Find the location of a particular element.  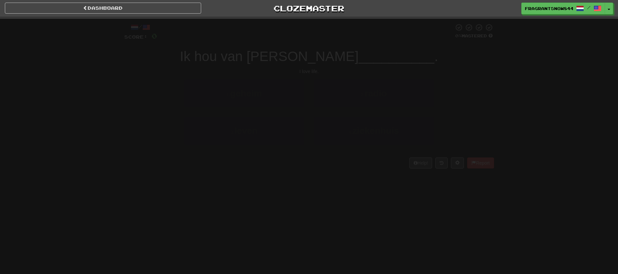

span: FragrantSnow8441 is located at coordinates (549, 8).